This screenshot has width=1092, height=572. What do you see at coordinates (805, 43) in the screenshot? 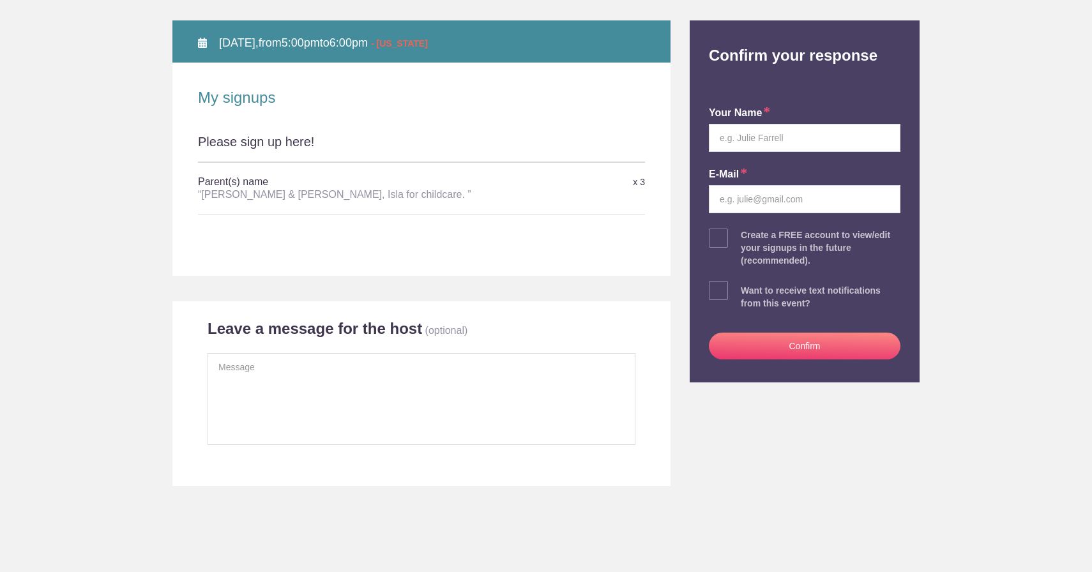
I see `h2: Confirm your response` at bounding box center [805, 43].